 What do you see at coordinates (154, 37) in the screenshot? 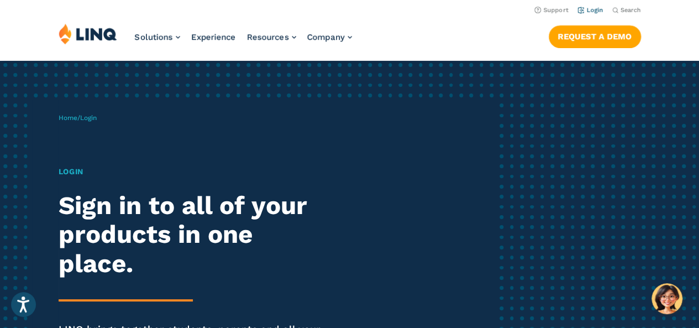
I see `span: Solutions` at bounding box center [154, 37].